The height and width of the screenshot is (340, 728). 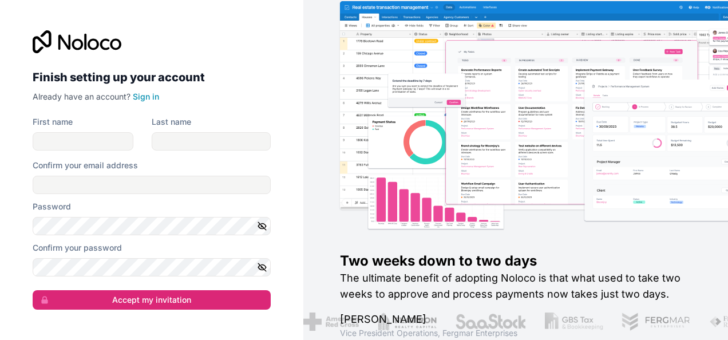 What do you see at coordinates (516, 261) in the screenshot?
I see `h1: Two weeks down to two days` at bounding box center [516, 261].